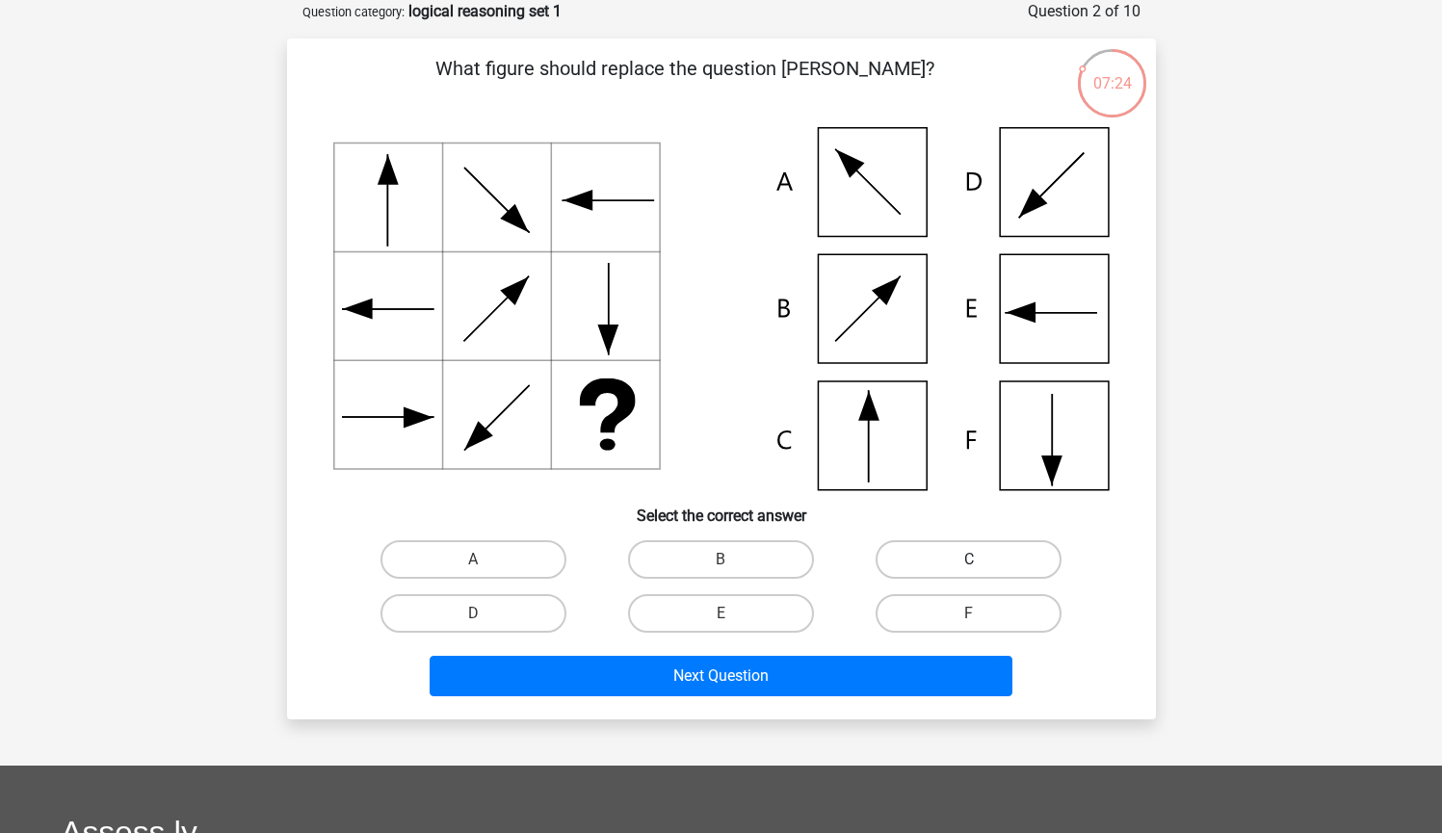 The width and height of the screenshot is (1442, 833). What do you see at coordinates (720, 676) in the screenshot?
I see `button: Next Question` at bounding box center [720, 676].